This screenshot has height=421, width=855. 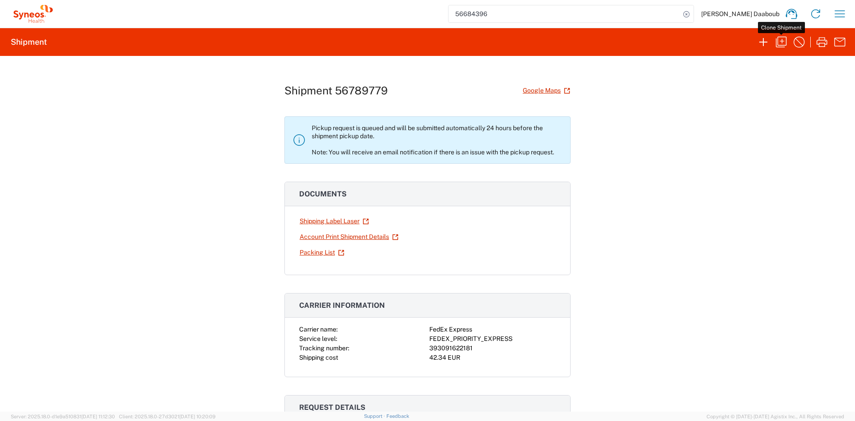 I want to click on div: 42.34 EUR, so click(x=493, y=357).